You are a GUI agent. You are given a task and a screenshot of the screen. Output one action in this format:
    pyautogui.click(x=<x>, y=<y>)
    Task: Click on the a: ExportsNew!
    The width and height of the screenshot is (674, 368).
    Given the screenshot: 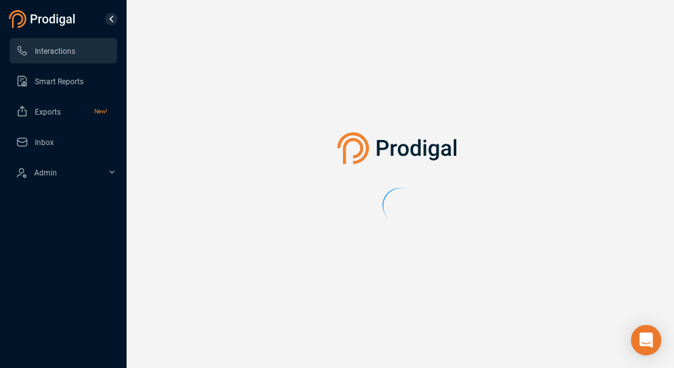 What is the action you would take?
    pyautogui.click(x=61, y=111)
    